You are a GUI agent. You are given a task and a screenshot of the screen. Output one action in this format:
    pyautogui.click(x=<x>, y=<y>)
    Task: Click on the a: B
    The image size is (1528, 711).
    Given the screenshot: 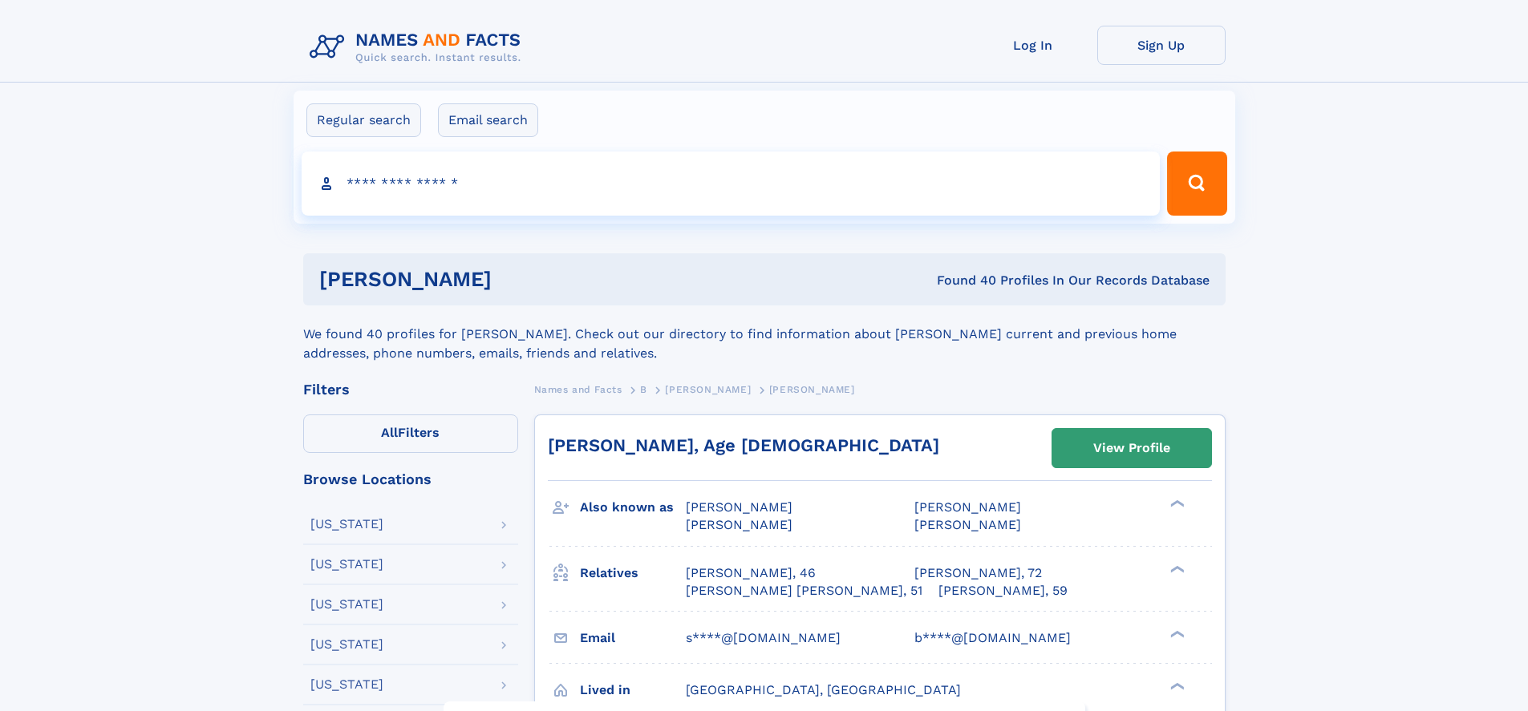 What is the action you would take?
    pyautogui.click(x=643, y=389)
    